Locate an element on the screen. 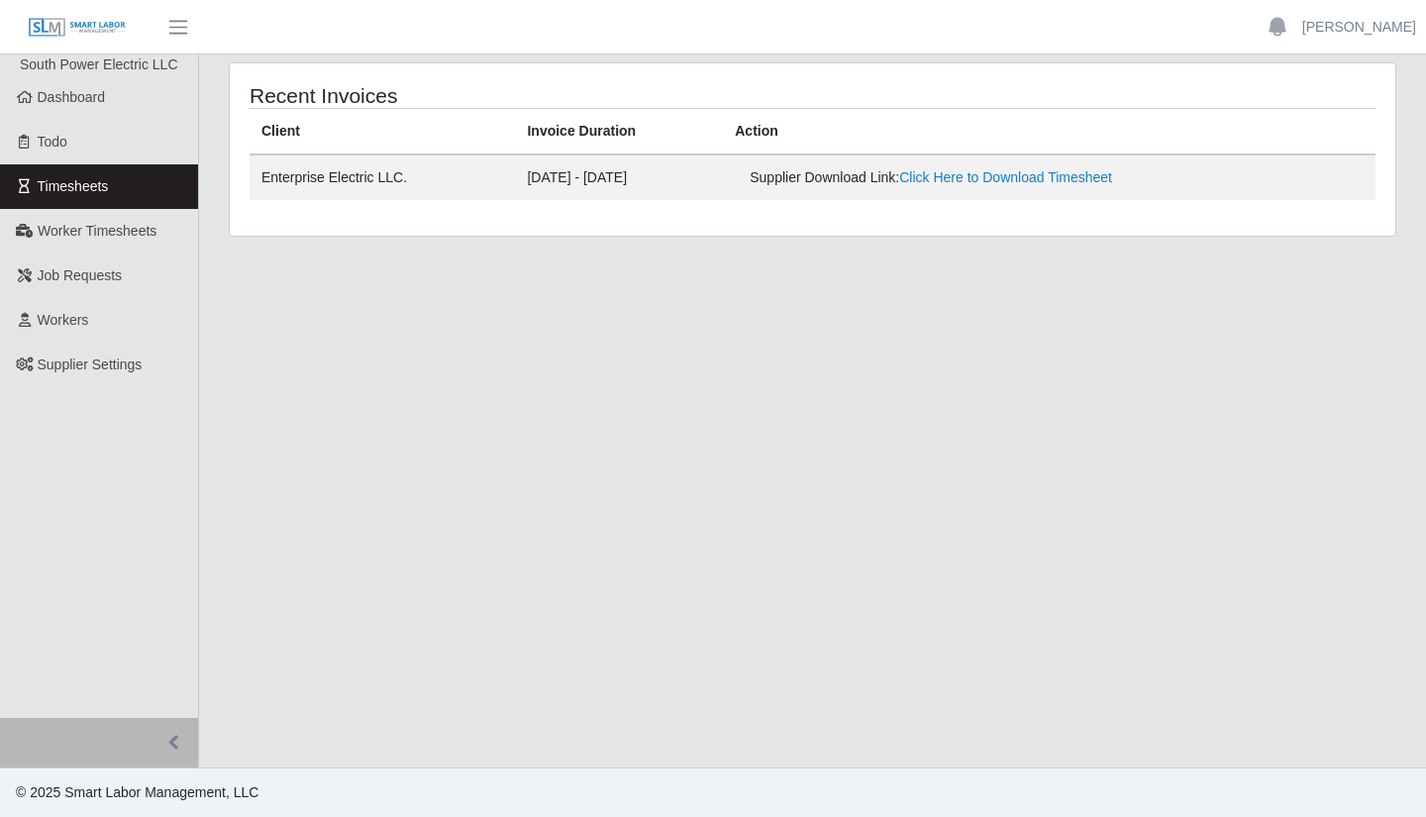  a: Click Here to Download Timesheet is located at coordinates (1005, 177).